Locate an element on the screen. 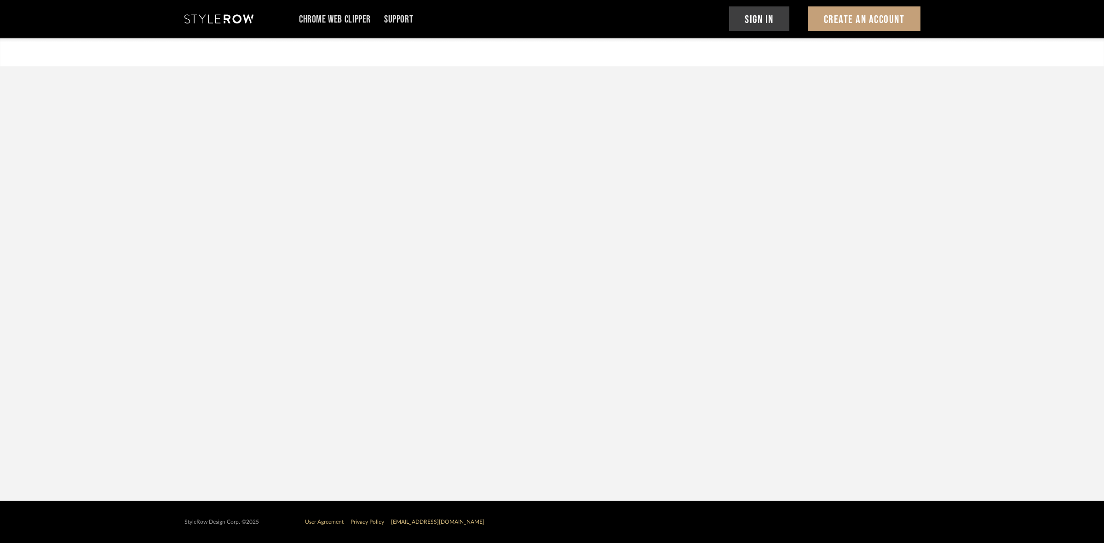 The image size is (1104, 543). a: Privacy Policy is located at coordinates (367, 522).